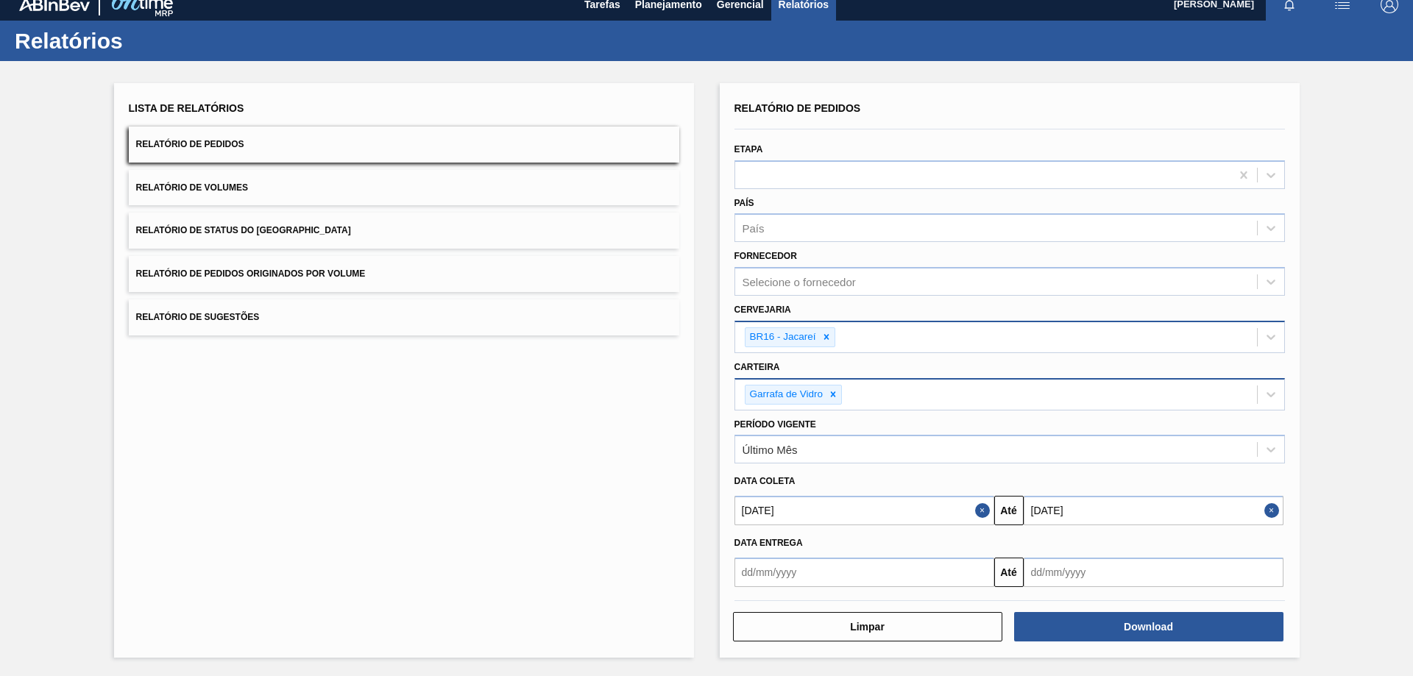 The height and width of the screenshot is (676, 1413). What do you see at coordinates (765, 256) in the screenshot?
I see `label: Fornecedor` at bounding box center [765, 256].